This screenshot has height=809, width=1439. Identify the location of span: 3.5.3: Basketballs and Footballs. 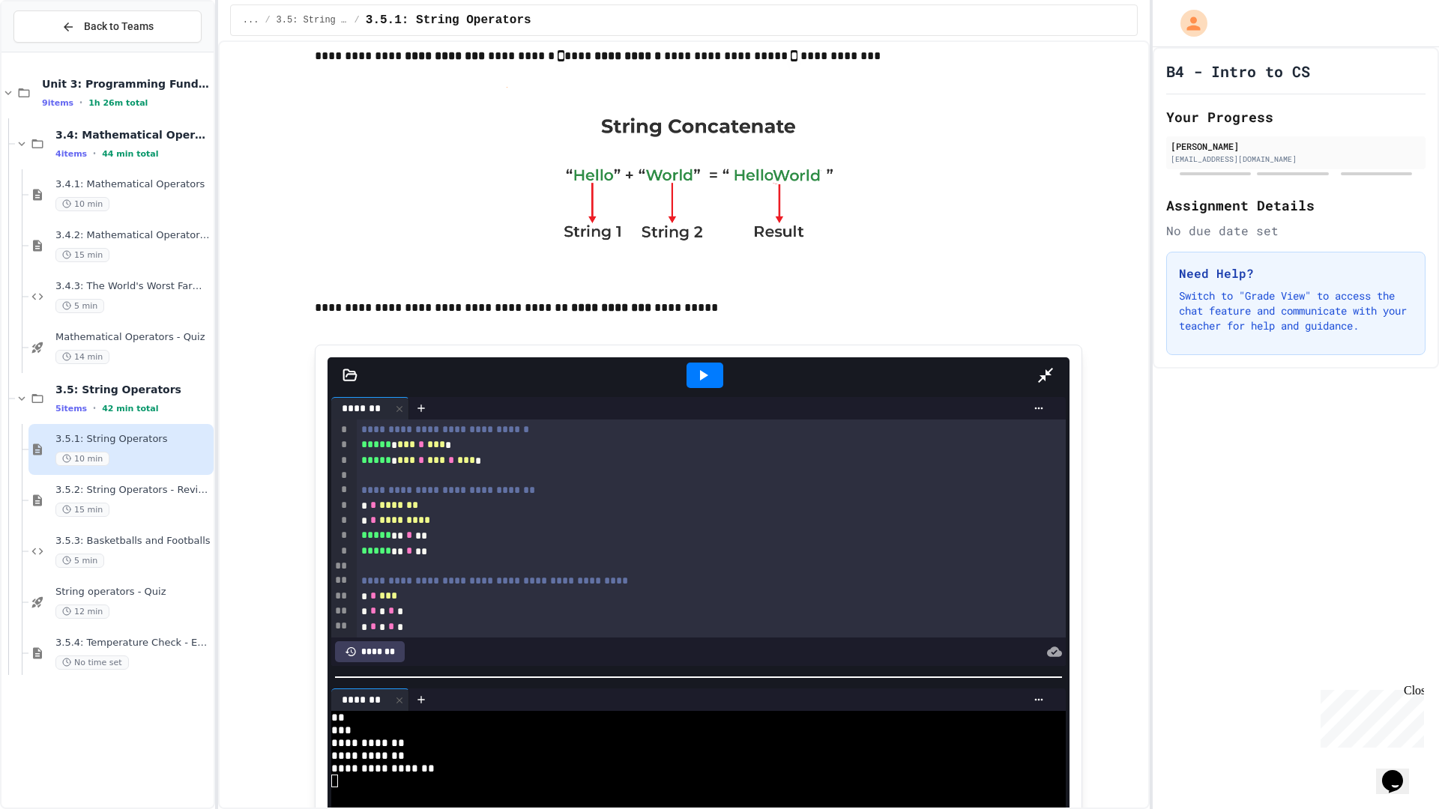
(133, 541).